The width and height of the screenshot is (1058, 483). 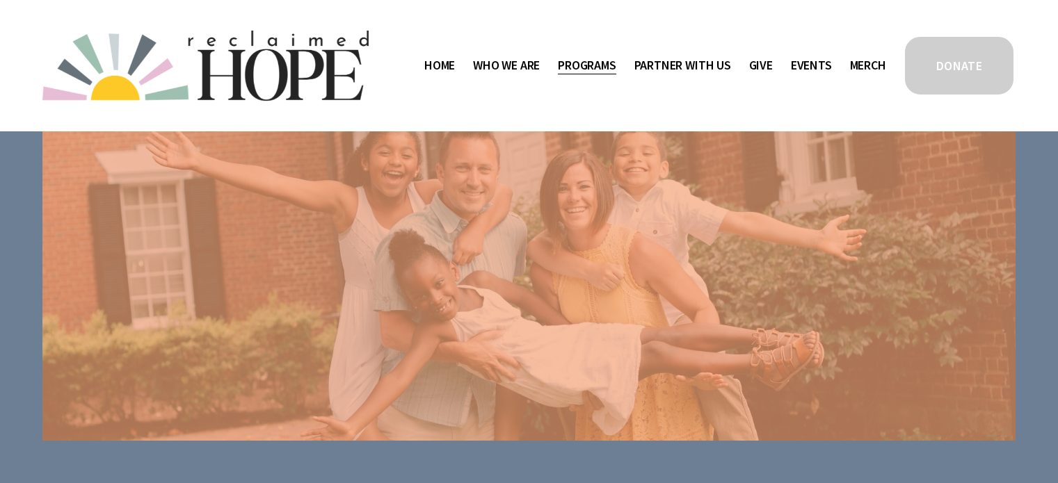 I want to click on span: Who We Are, so click(x=506, y=65).